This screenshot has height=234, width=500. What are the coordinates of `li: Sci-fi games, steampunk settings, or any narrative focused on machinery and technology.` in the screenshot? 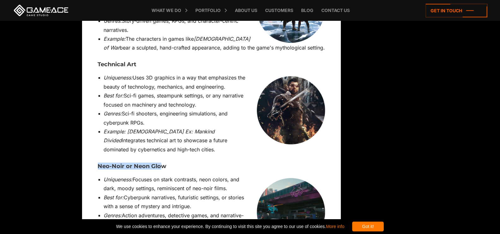 It's located at (214, 100).